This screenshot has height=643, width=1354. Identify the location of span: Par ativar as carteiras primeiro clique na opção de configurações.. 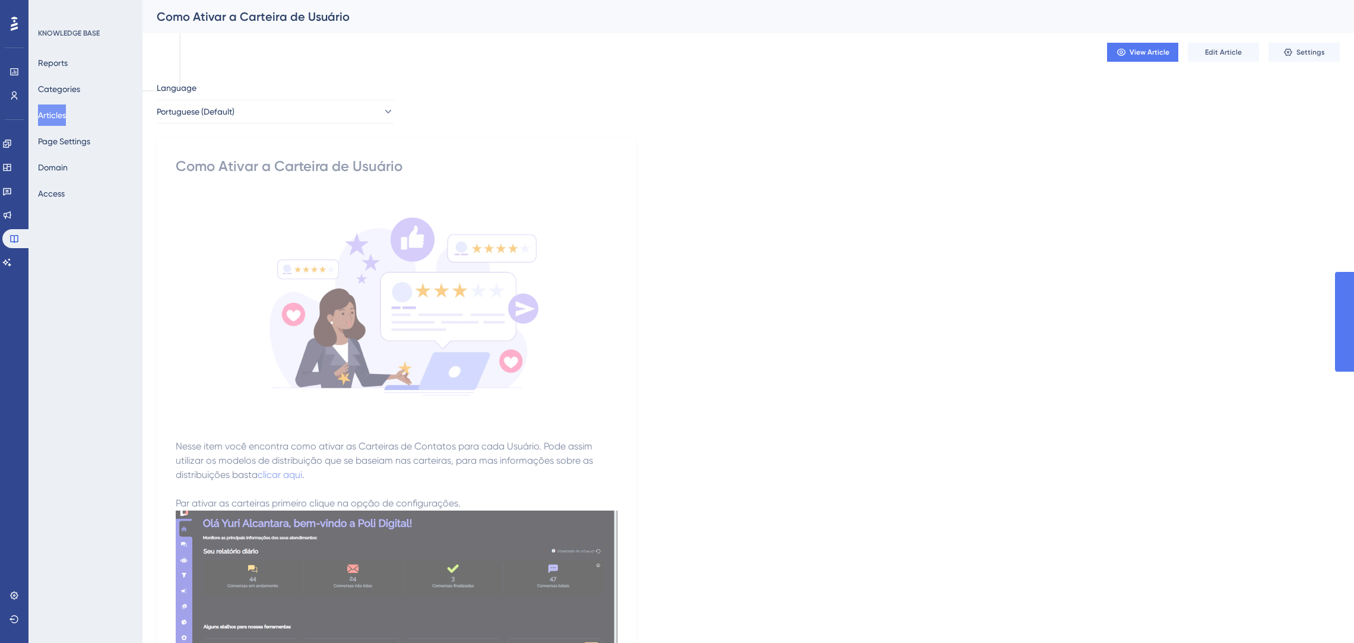
(318, 503).